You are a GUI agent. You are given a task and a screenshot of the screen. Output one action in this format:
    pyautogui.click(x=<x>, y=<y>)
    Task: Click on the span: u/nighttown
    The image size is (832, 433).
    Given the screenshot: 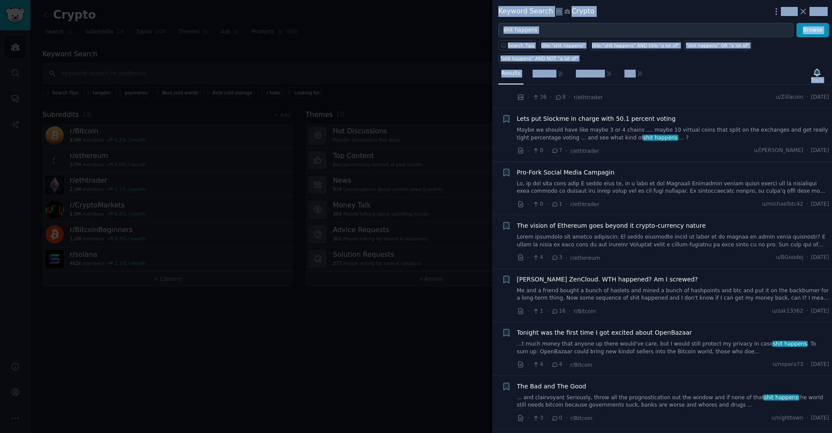 What is the action you would take?
    pyautogui.click(x=787, y=419)
    